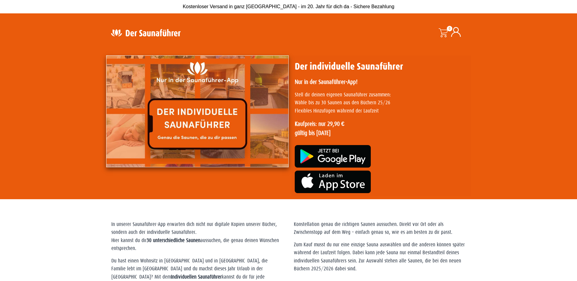 This screenshot has height=281, width=577. What do you see at coordinates (379, 257) in the screenshot?
I see `p: Zum Kauf musst du nur eine einzige Sauna auswählen und die anderen können später während der Lauf...` at bounding box center [379, 257].